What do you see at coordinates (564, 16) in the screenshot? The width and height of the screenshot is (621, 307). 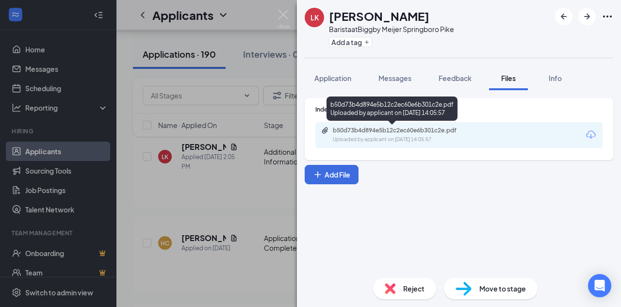 I see `svg: ArrowLeftNew` at bounding box center [564, 16].